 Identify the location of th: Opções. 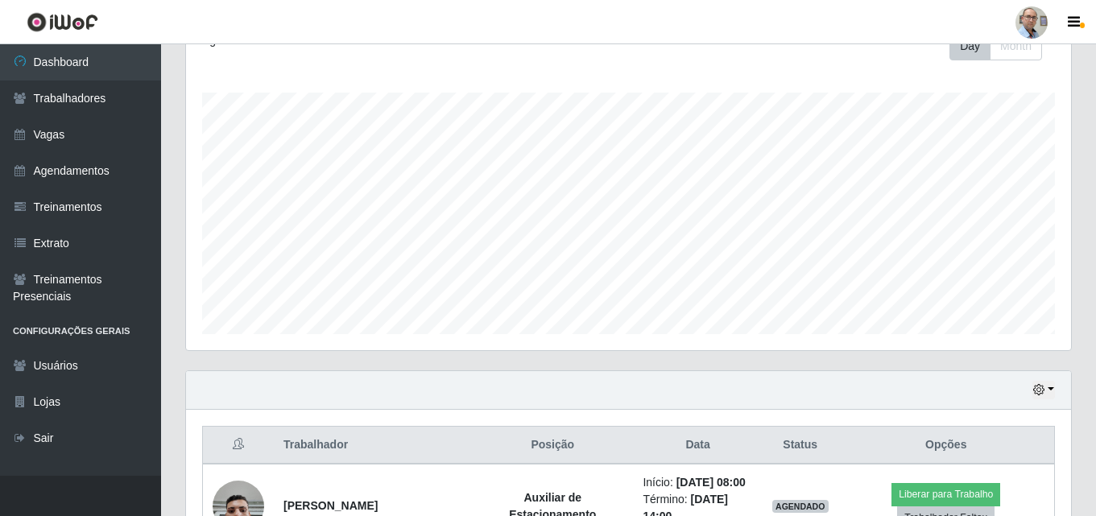
(946, 445).